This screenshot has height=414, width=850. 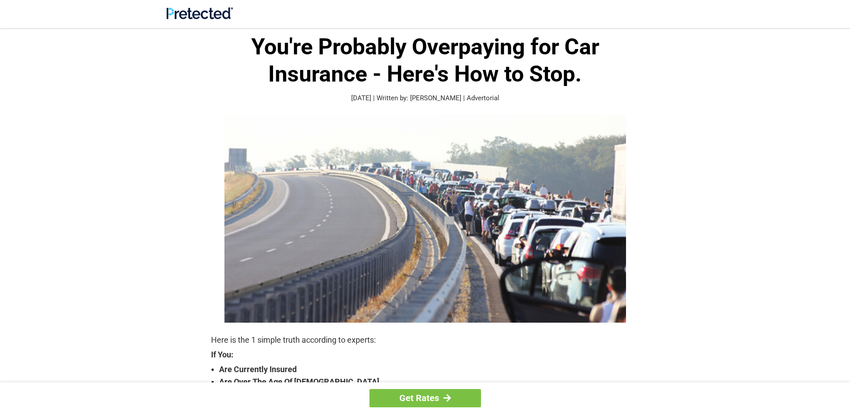 What do you see at coordinates (429, 370) in the screenshot?
I see `strong: Are Currently Insured` at bounding box center [429, 370].